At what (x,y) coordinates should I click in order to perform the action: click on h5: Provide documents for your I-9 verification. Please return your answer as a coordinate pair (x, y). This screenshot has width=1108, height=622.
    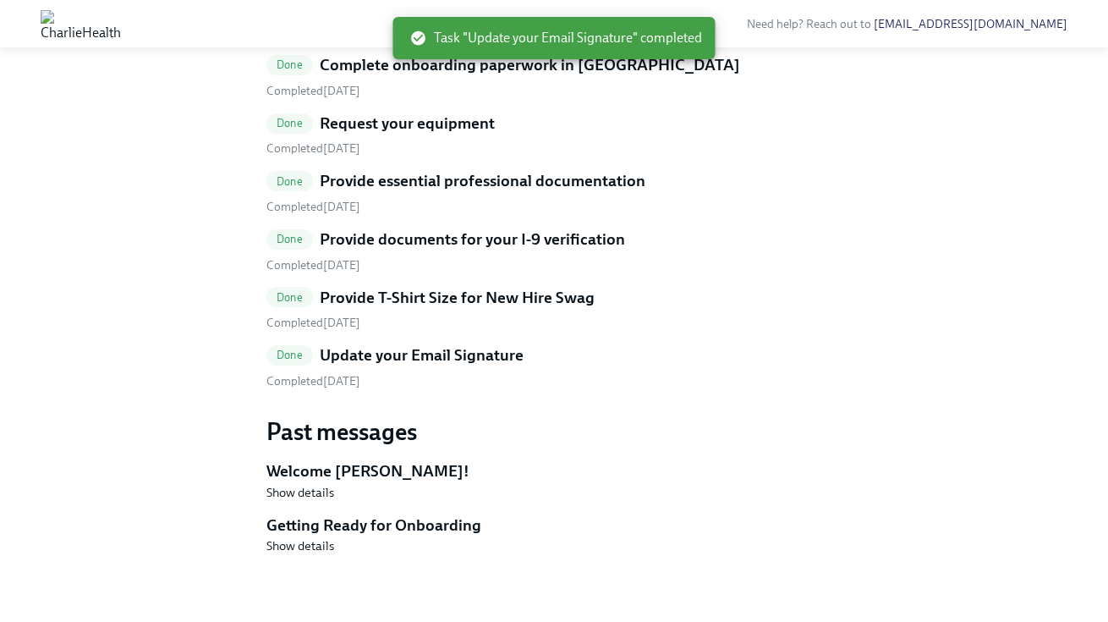
    Looking at the image, I should click on (472, 239).